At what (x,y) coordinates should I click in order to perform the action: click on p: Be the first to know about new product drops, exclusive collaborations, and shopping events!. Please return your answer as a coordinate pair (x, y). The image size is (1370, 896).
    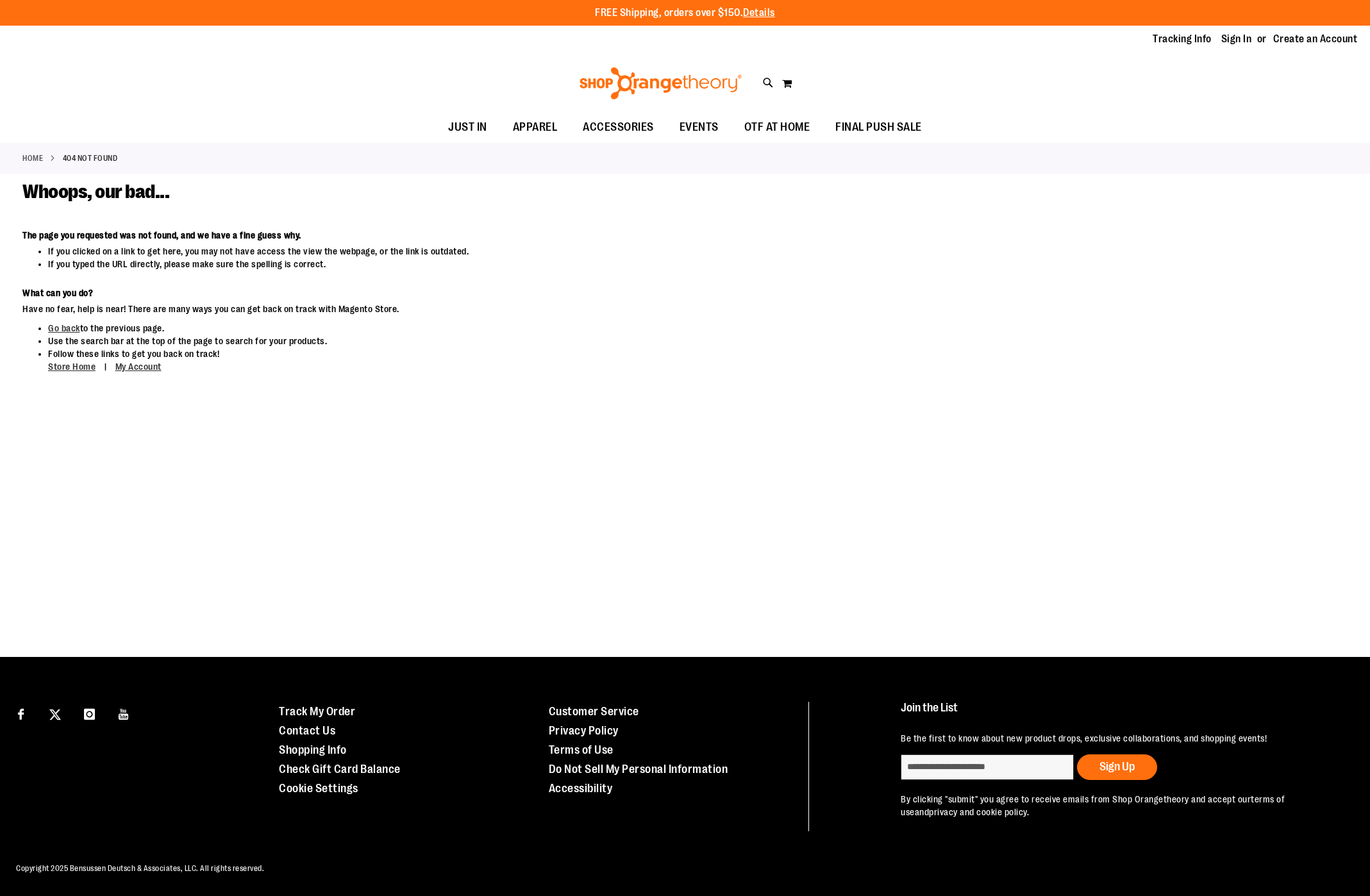
    Looking at the image, I should click on (1119, 738).